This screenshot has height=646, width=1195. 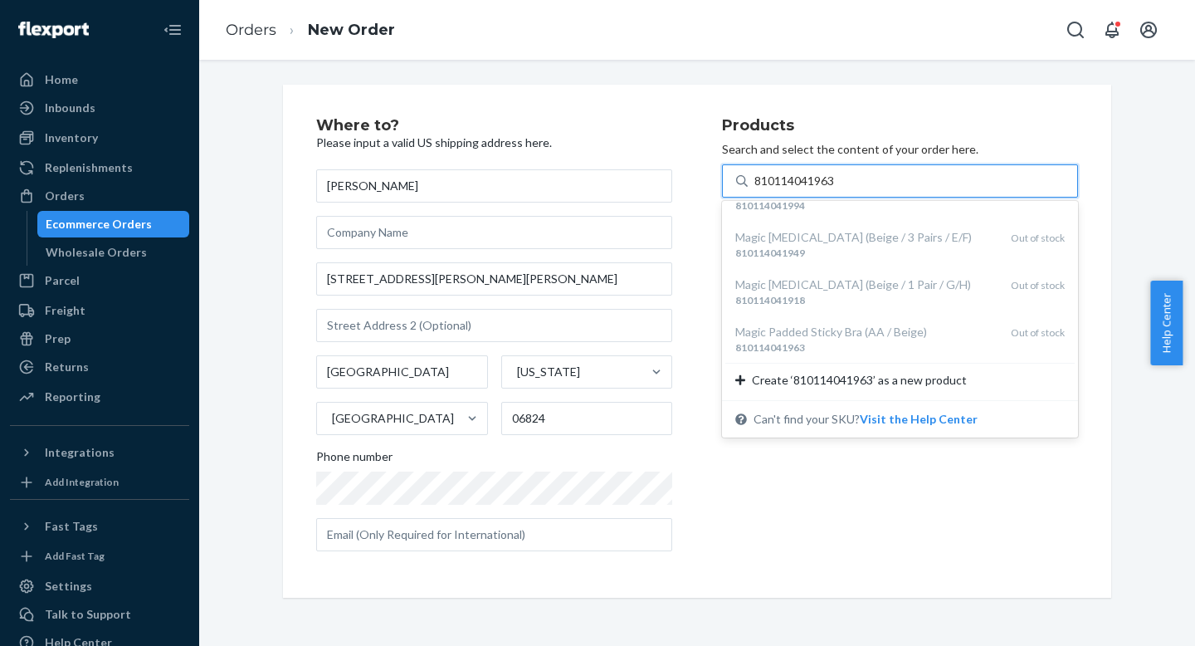 What do you see at coordinates (96, 252) in the screenshot?
I see `div: Wholesale Orders` at bounding box center [96, 252].